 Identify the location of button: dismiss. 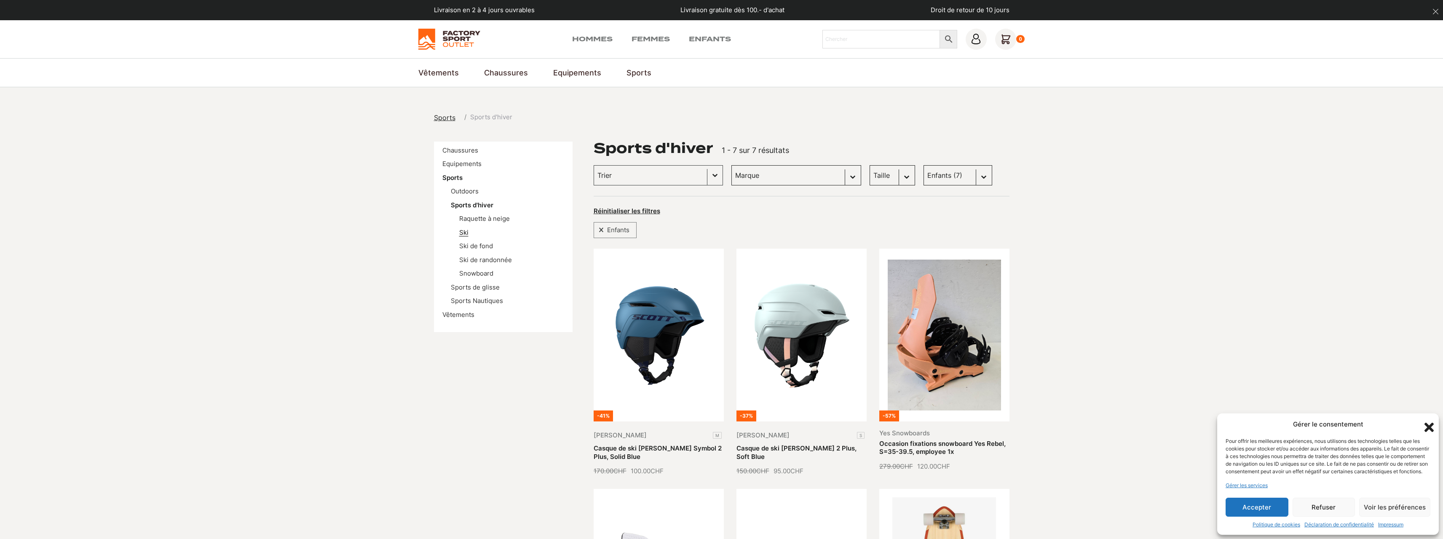
(1435, 11).